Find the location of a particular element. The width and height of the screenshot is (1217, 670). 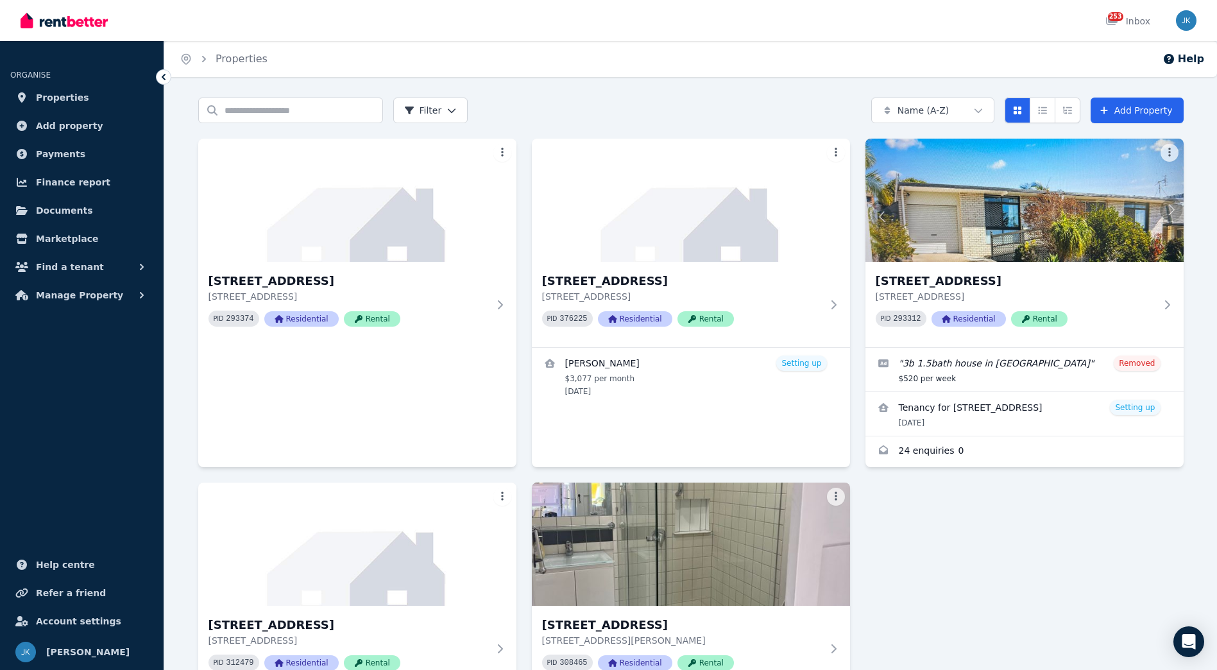

button: Name (A-Z) is located at coordinates (933, 110).